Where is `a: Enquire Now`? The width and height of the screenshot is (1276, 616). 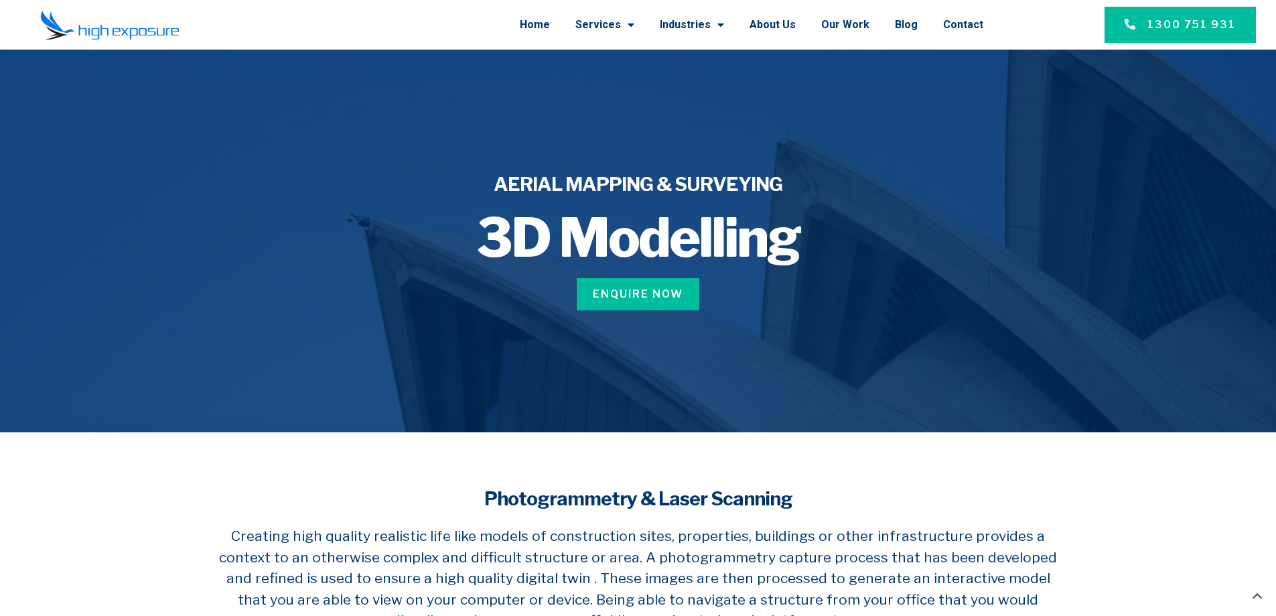 a: Enquire Now is located at coordinates (638, 294).